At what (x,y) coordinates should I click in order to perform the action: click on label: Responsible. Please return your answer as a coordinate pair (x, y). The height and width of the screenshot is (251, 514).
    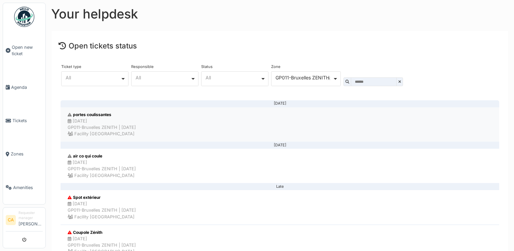
    Looking at the image, I should click on (142, 67).